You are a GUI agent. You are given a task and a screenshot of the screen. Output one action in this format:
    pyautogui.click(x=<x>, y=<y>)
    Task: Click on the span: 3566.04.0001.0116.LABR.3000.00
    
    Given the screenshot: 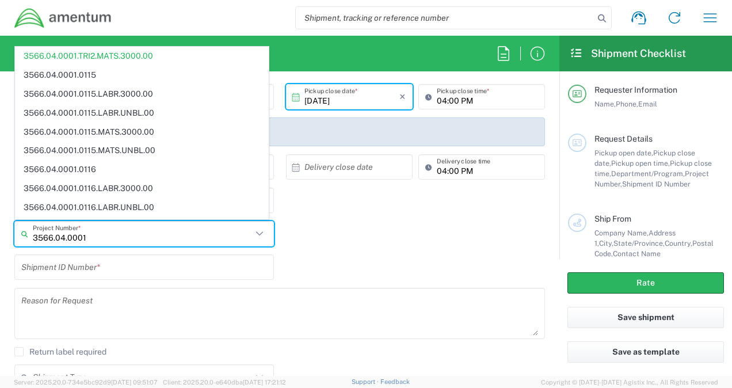 What is the action you would take?
    pyautogui.click(x=142, y=188)
    